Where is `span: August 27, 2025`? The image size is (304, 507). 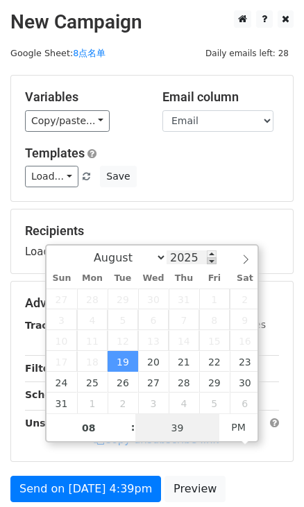
span: August 27, 2025 is located at coordinates (153, 382).